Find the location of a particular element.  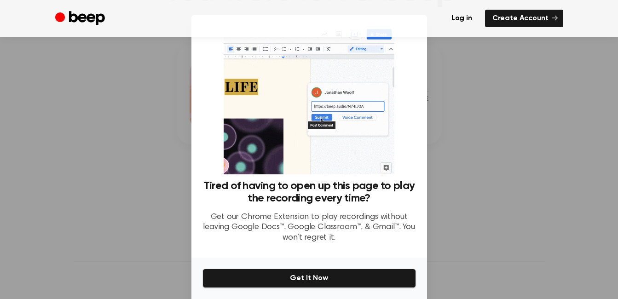

a: Create Account is located at coordinates (524, 18).